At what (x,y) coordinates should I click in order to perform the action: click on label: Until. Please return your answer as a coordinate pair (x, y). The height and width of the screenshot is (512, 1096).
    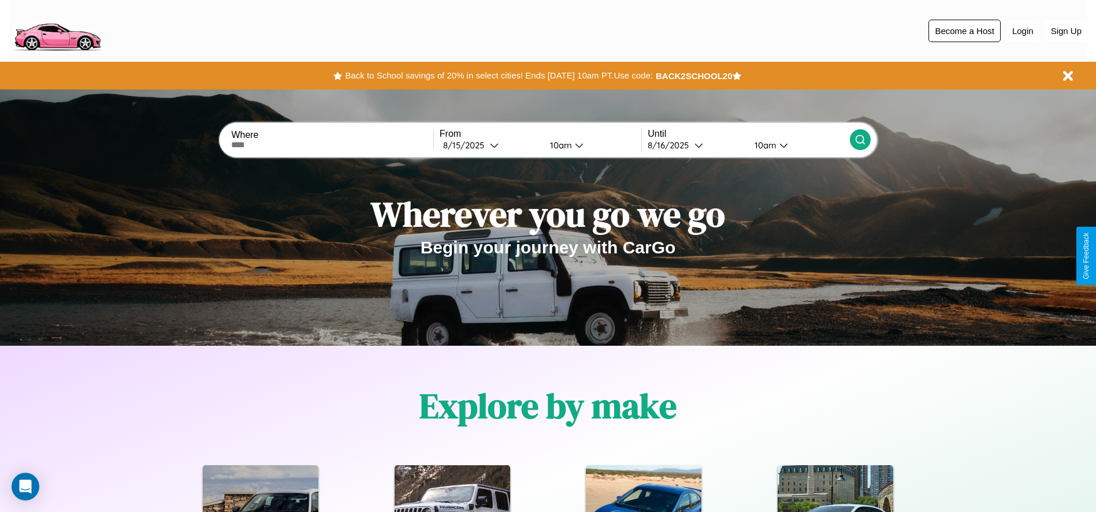
    Looking at the image, I should click on (748, 134).